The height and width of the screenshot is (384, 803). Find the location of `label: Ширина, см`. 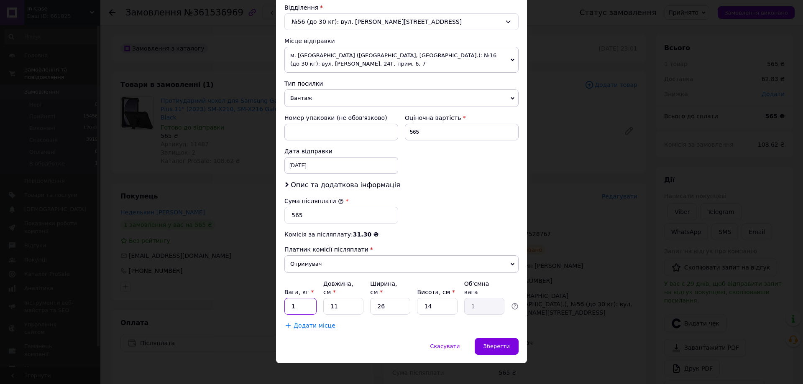

label: Ширина, см is located at coordinates (384, 288).